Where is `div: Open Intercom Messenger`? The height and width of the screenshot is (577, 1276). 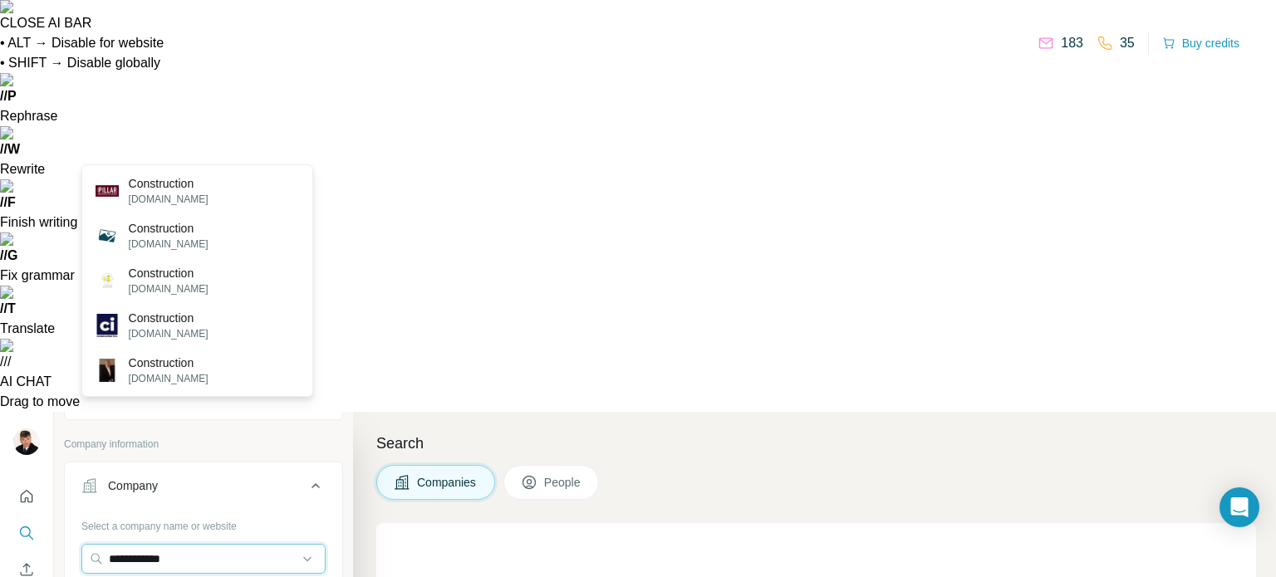 div: Open Intercom Messenger is located at coordinates (1239, 507).